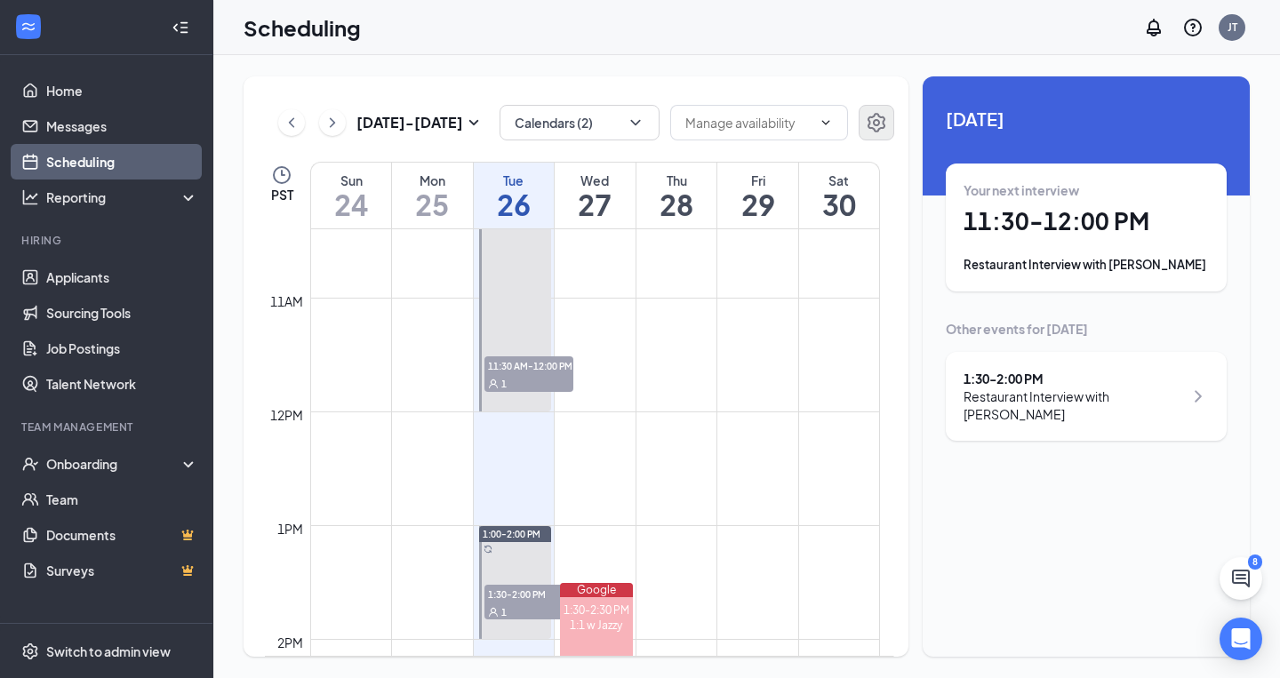 Image resolution: width=1280 pixels, height=678 pixels. I want to click on span: PST, so click(282, 195).